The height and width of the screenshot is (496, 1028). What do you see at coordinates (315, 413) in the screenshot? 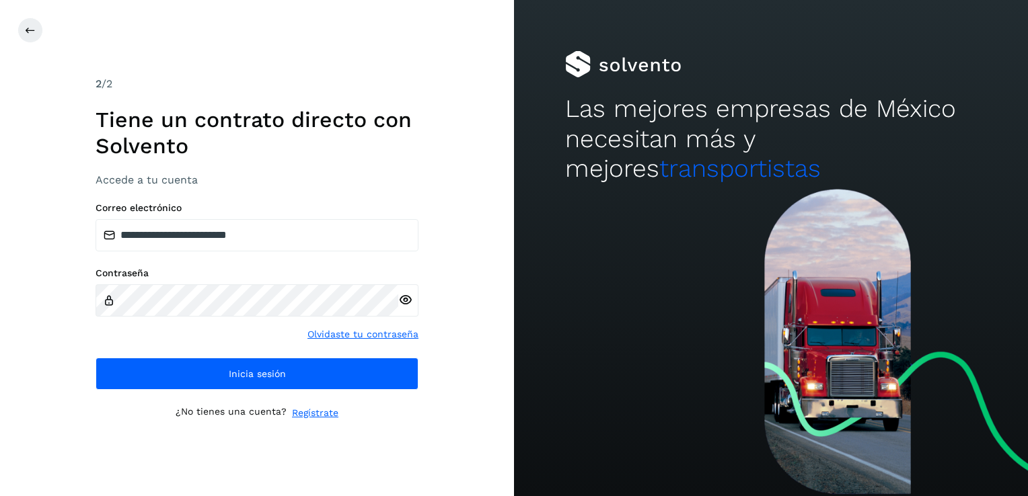
I see `a: Regístrate` at bounding box center [315, 413].